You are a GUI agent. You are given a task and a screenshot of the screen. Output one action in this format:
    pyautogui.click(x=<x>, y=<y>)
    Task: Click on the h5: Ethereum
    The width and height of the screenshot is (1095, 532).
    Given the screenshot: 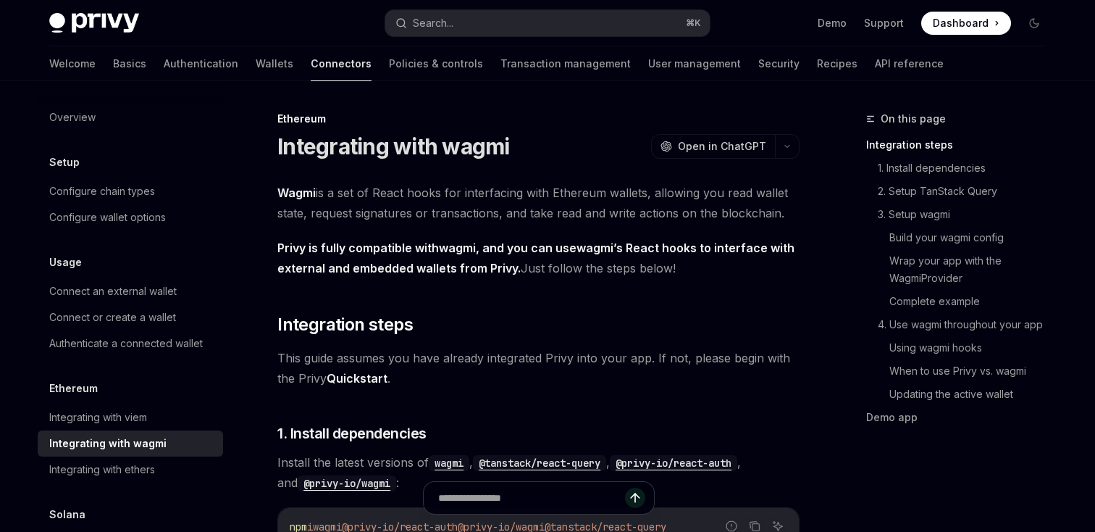 What is the action you would take?
    pyautogui.click(x=73, y=388)
    